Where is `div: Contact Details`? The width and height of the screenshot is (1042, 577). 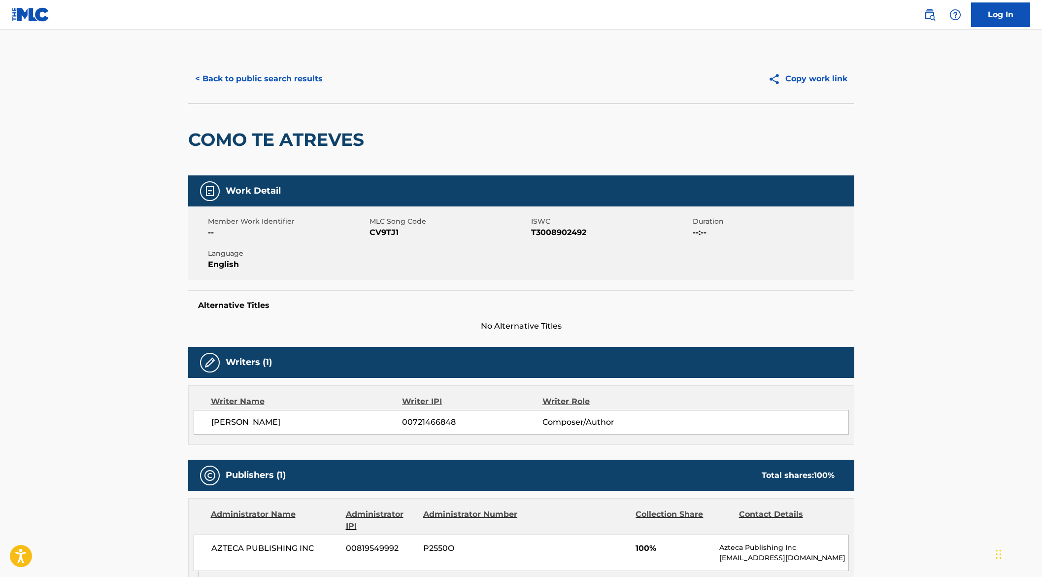
div: Contact Details is located at coordinates (787, 520).